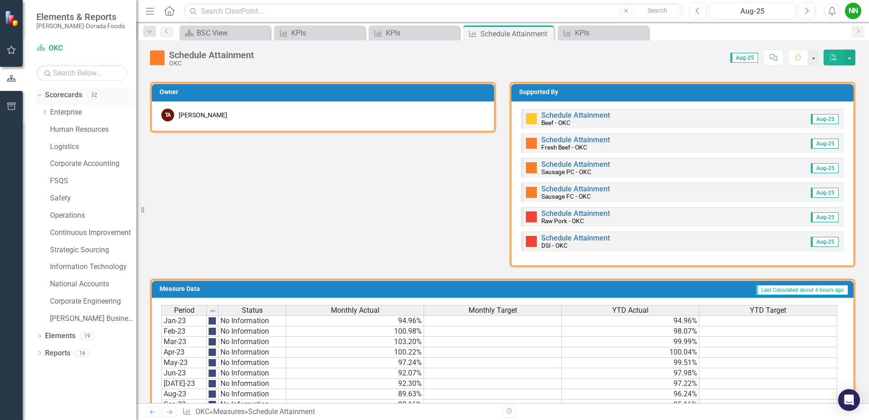  I want to click on td: Sep-23, so click(184, 404).